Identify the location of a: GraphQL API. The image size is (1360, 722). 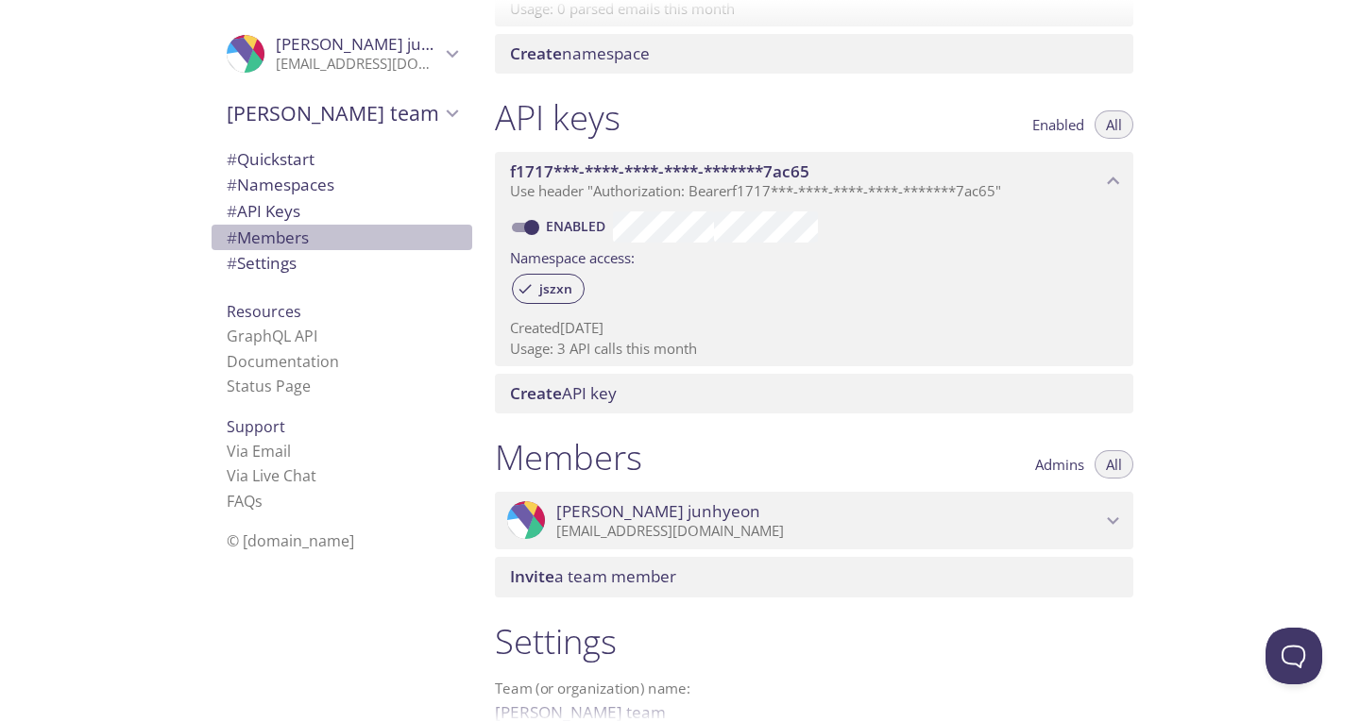
(272, 336).